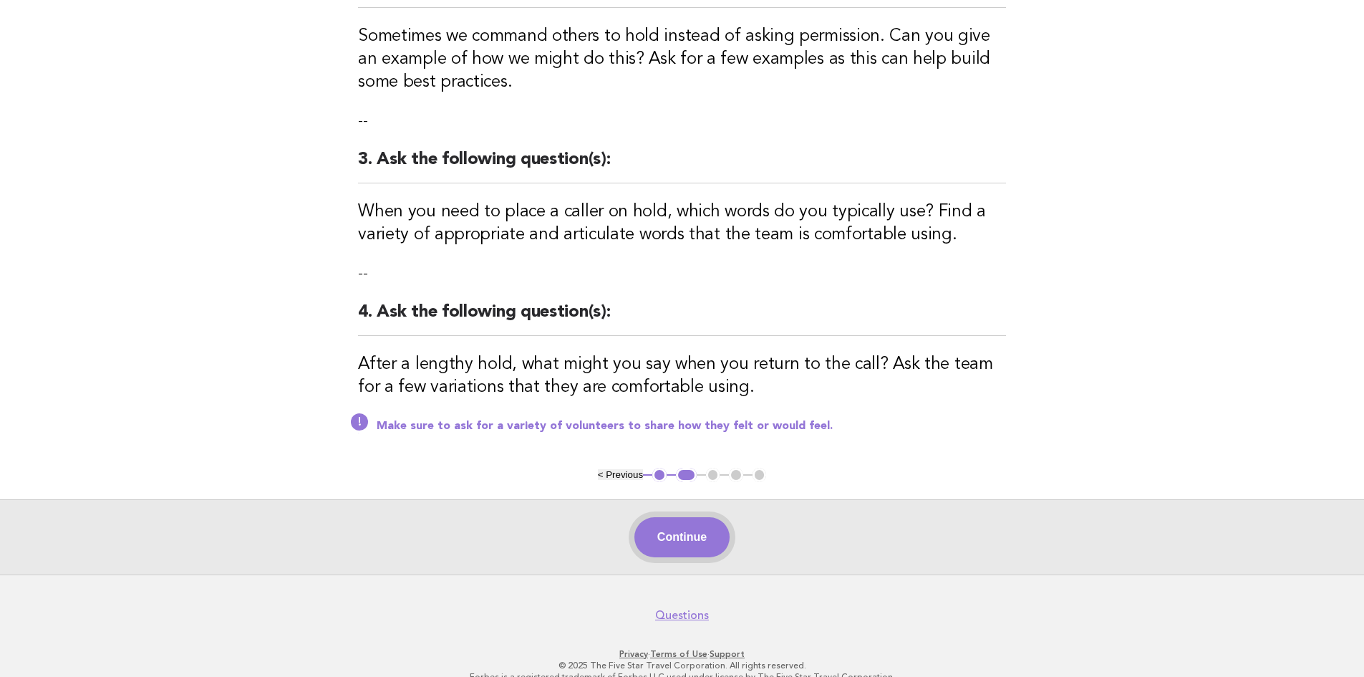  What do you see at coordinates (679, 654) in the screenshot?
I see `a: Terms of Use` at bounding box center [679, 654].